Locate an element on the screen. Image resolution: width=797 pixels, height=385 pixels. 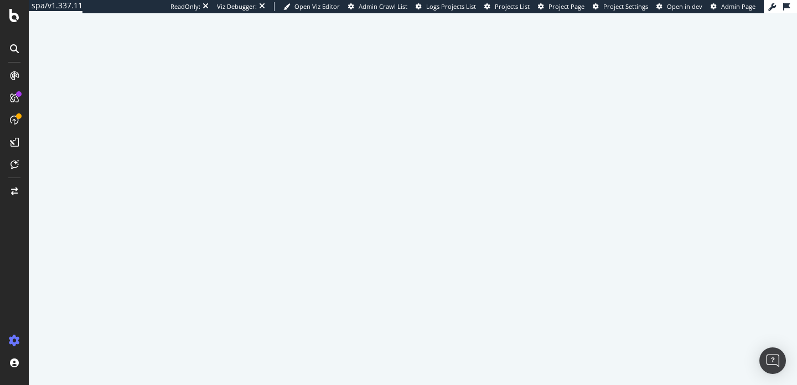
a: Admin Page is located at coordinates (733, 7).